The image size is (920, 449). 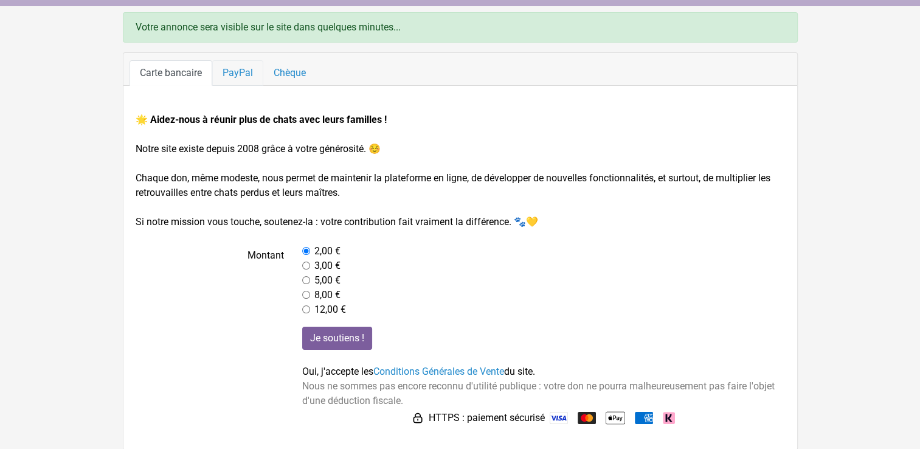 What do you see at coordinates (327, 280) in the screenshot?
I see `label: 5,00 €` at bounding box center [327, 280].